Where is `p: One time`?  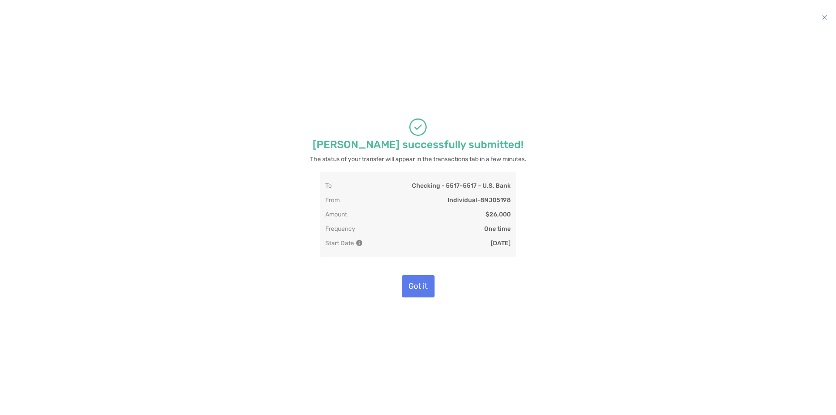 p: One time is located at coordinates (497, 229).